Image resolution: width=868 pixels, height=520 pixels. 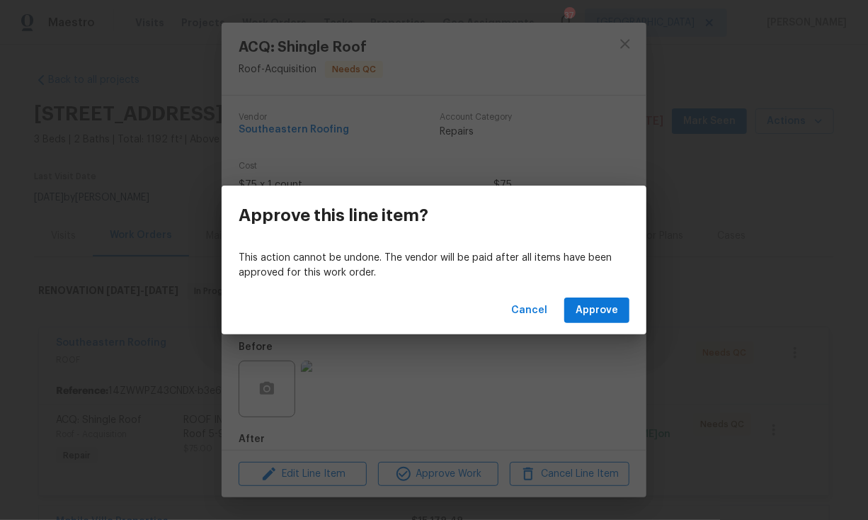 I want to click on p: This action cannot be undone. The vendor will be paid after all items have been approved for this..., so click(x=434, y=265).